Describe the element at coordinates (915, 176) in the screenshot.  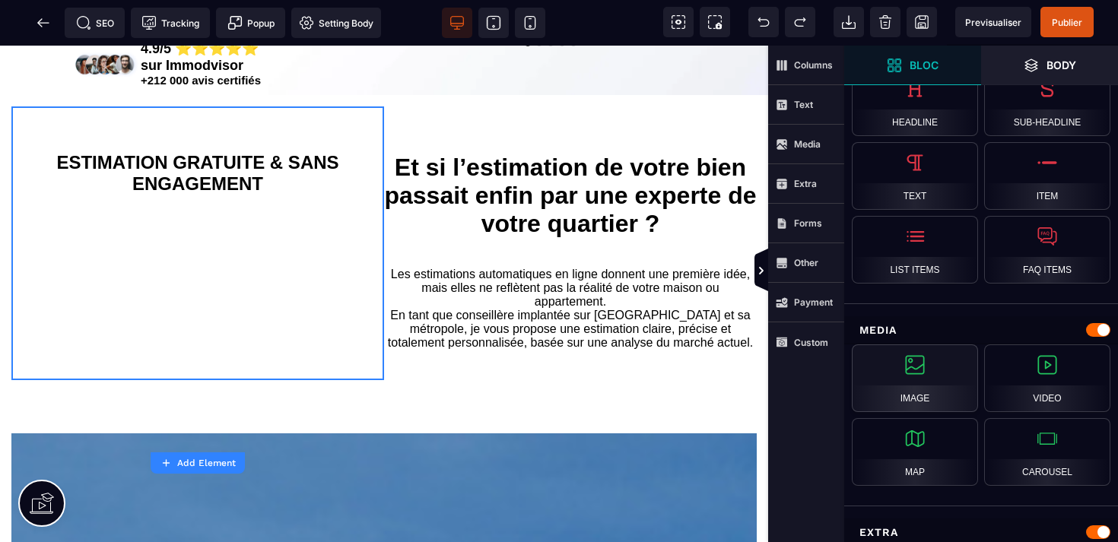
I see `div: Text` at that location.